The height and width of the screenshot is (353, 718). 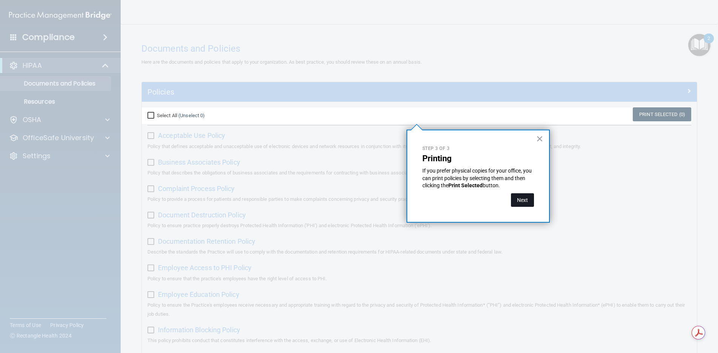 What do you see at coordinates (437, 158) in the screenshot?
I see `strong: Printing` at bounding box center [437, 158].